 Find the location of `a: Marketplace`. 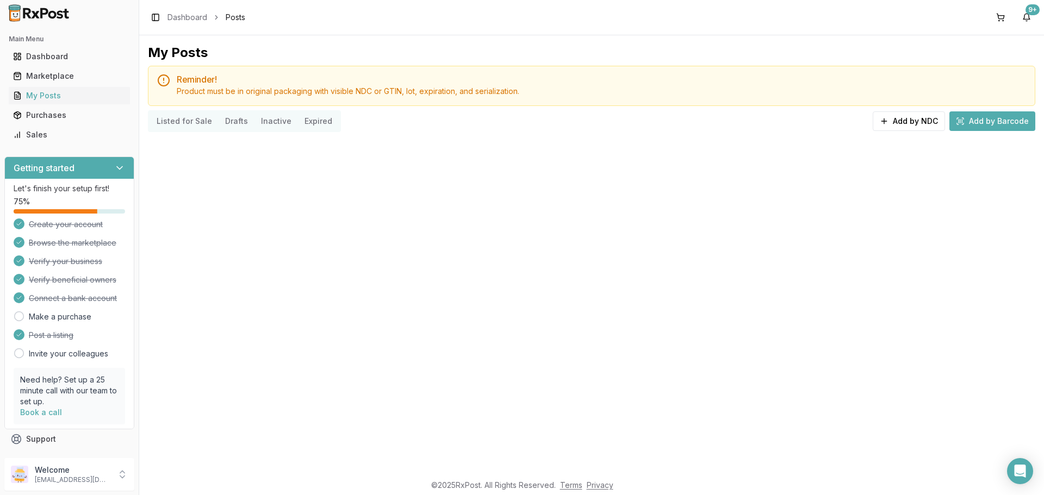

a: Marketplace is located at coordinates (69, 76).